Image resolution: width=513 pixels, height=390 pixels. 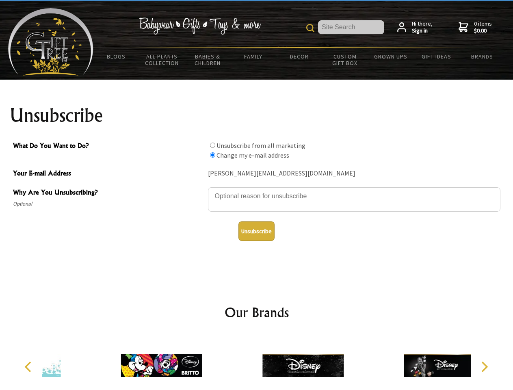 What do you see at coordinates (482, 56) in the screenshot?
I see `a: Brands` at bounding box center [482, 56].